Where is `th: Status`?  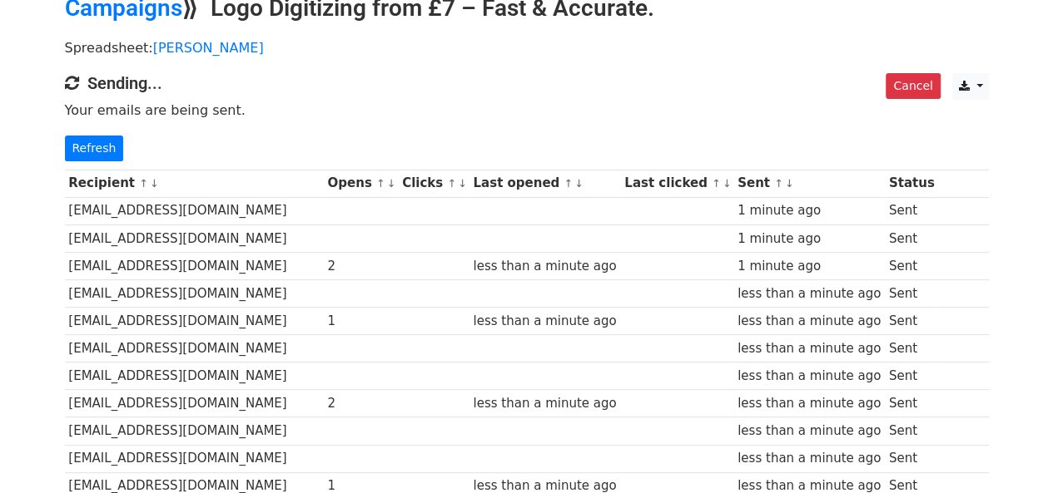 th: Status is located at coordinates (911, 183).